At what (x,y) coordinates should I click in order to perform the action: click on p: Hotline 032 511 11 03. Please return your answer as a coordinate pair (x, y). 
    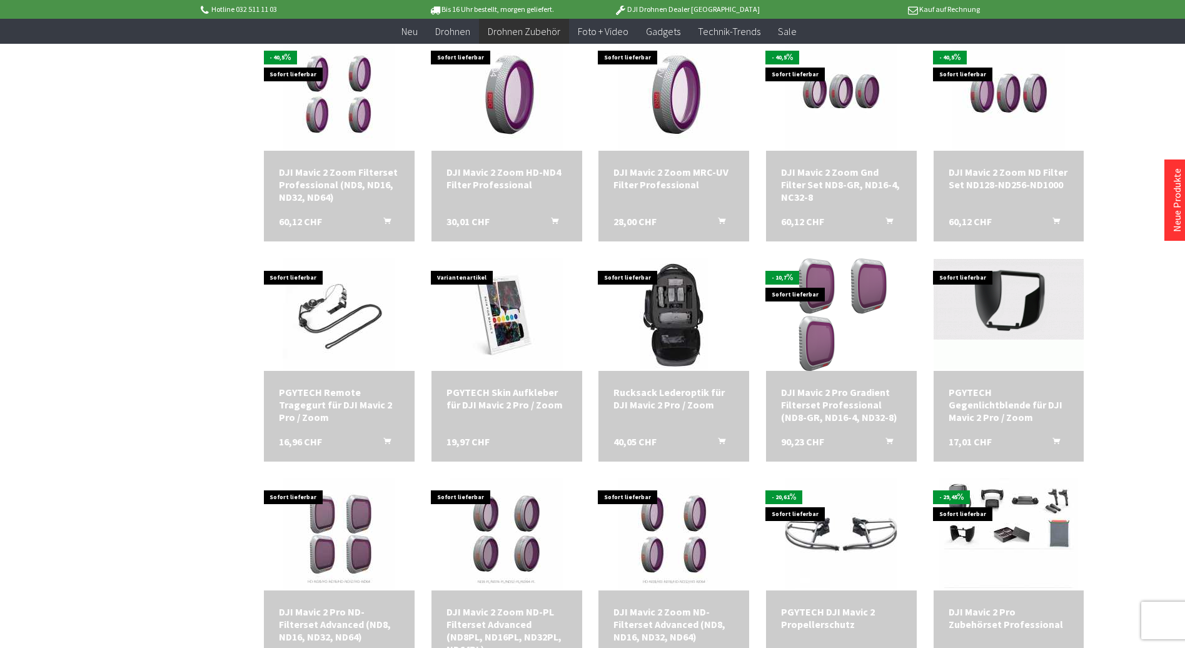
    Looking at the image, I should click on (296, 9).